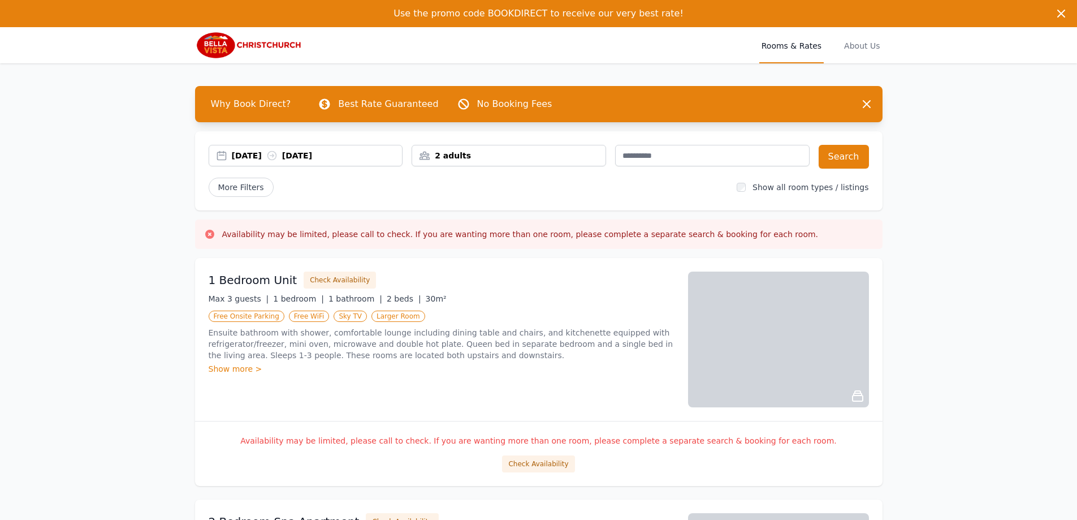  What do you see at coordinates (538, 13) in the screenshot?
I see `span: Use the promo code BOOKDIRECT to receive our very best rate!` at bounding box center [538, 13].